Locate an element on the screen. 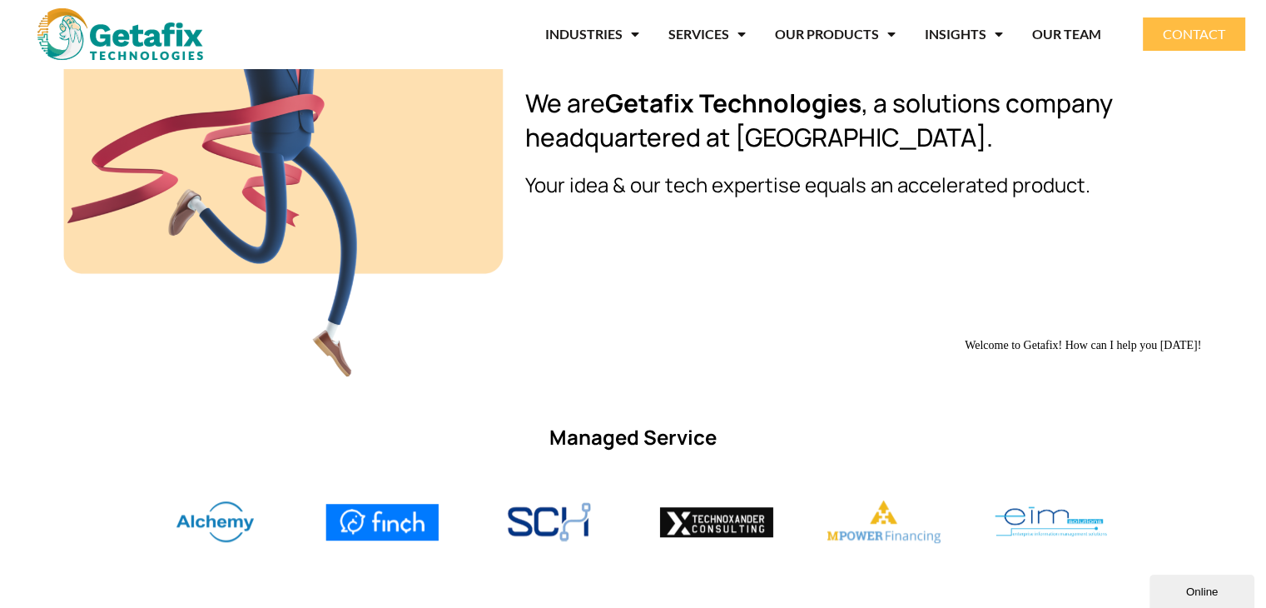  b: Getafix Technologies is located at coordinates (734, 102).